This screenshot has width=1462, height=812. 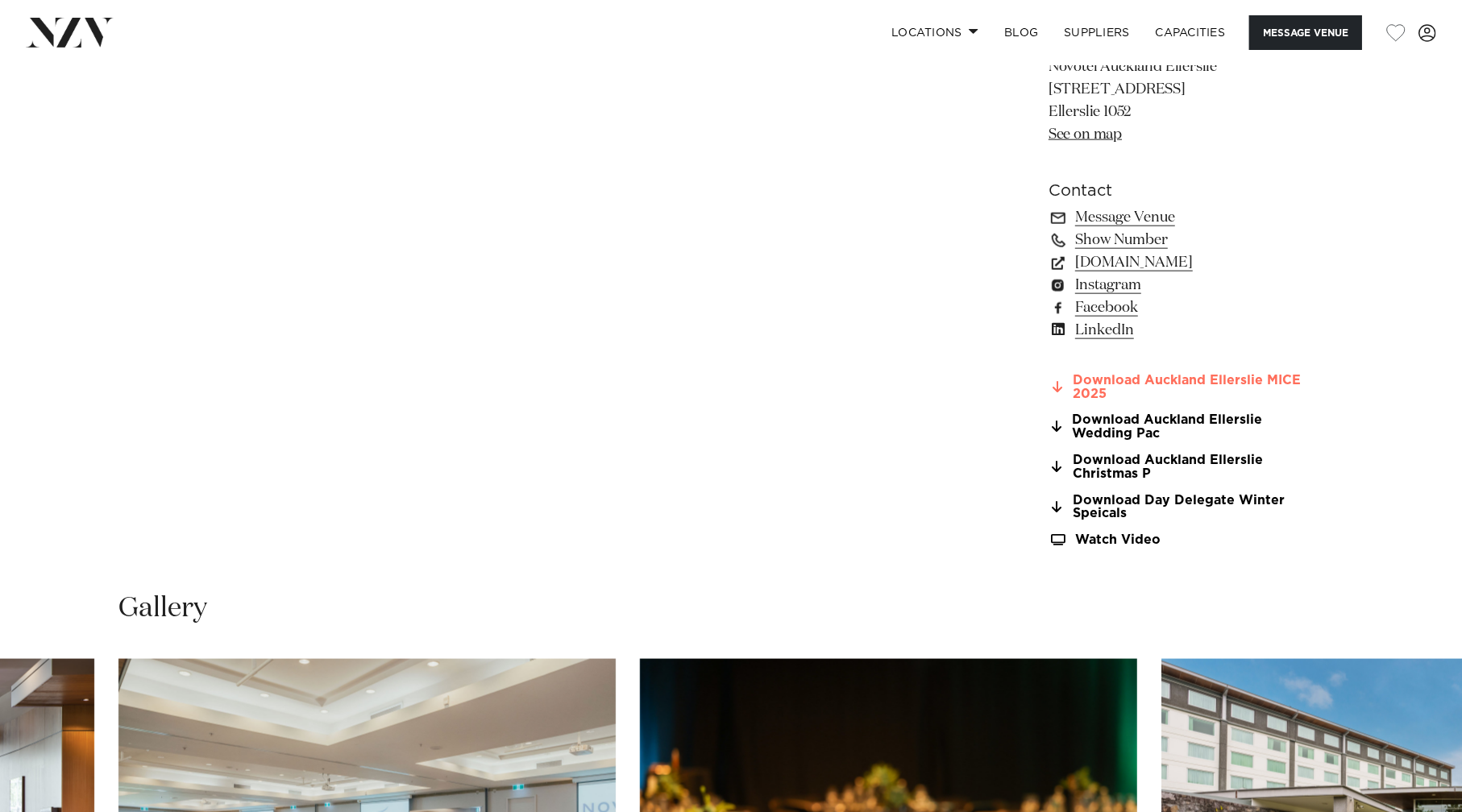 I want to click on a: LinkedIn, so click(x=1180, y=330).